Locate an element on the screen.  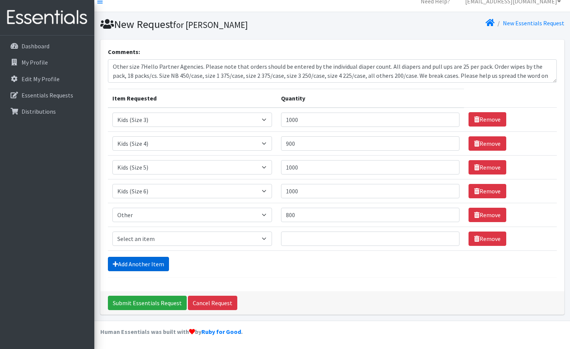
a: Cancel Request is located at coordinates (212, 303).